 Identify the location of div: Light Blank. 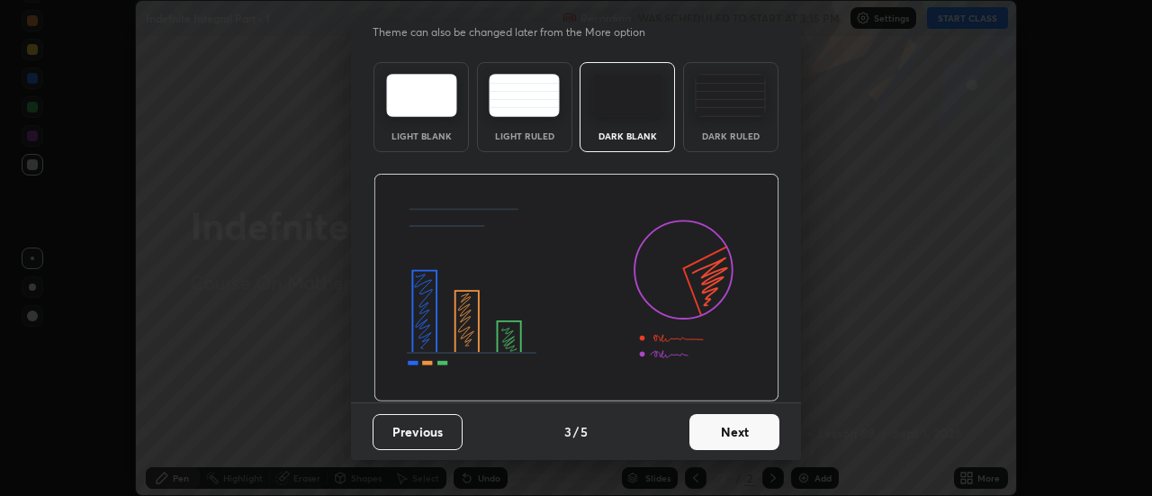
(421, 136).